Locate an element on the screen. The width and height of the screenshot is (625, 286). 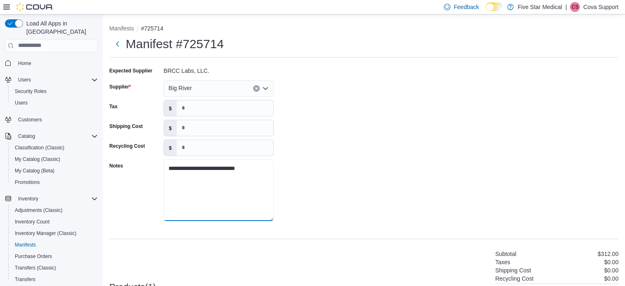
button: #725714 is located at coordinates (152, 28).